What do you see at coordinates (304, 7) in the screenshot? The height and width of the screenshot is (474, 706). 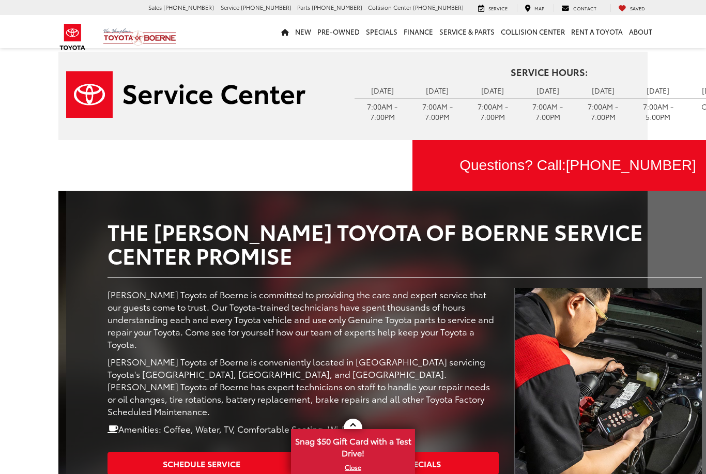 I see `span: Parts` at bounding box center [304, 7].